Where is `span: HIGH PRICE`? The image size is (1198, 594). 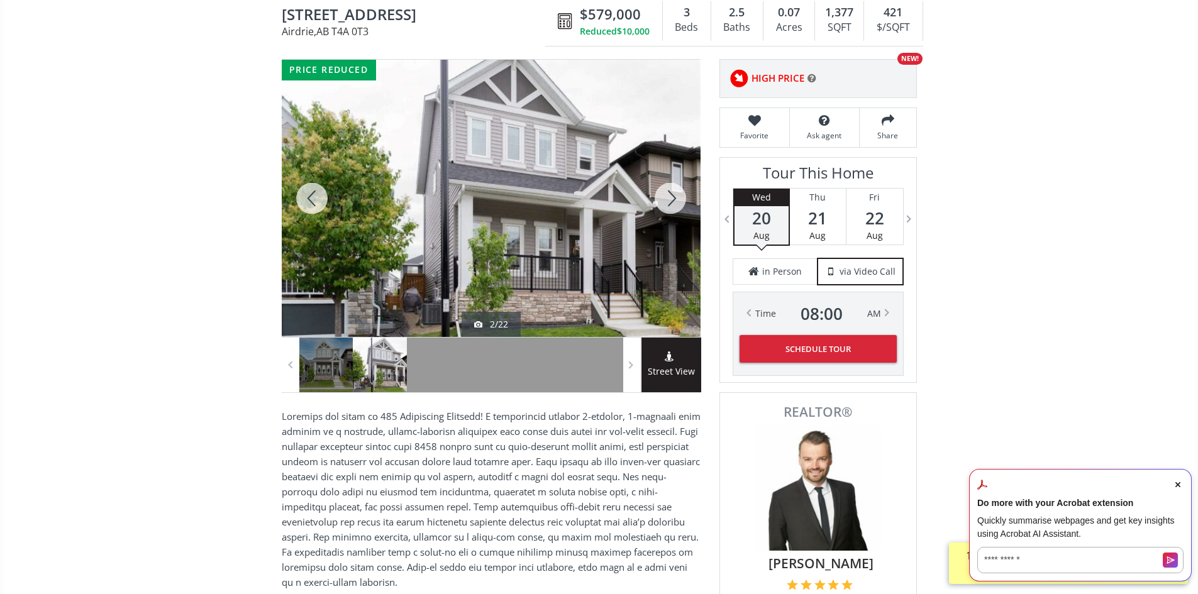
span: HIGH PRICE is located at coordinates (778, 78).